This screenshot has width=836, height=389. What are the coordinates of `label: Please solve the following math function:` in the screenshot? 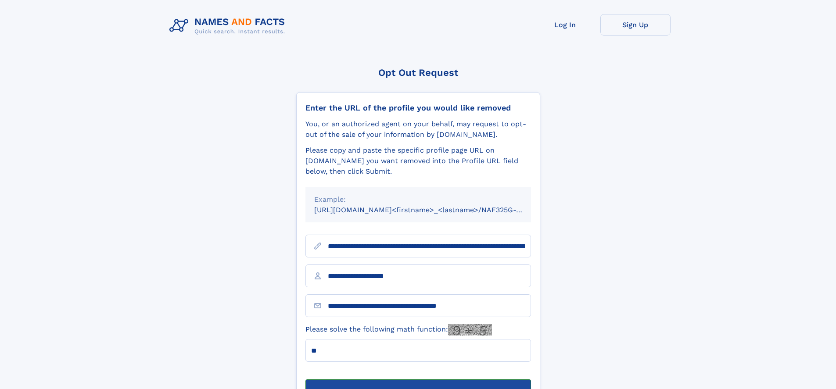 It's located at (398, 330).